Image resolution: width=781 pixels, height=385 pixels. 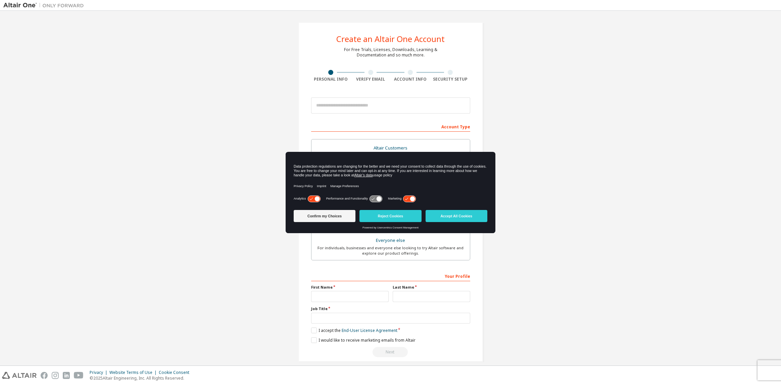 I want to click on img: altair_logo.svg, so click(x=19, y=375).